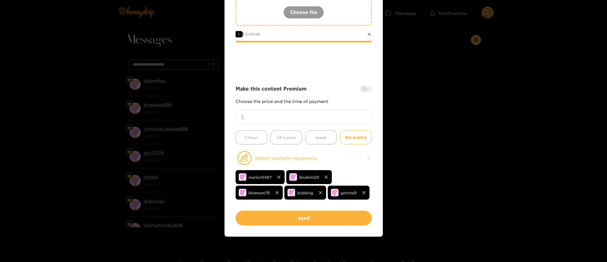 The width and height of the screenshot is (607, 262). Describe the element at coordinates (304, 158) in the screenshot. I see `button: Select multiple recipients` at that location.